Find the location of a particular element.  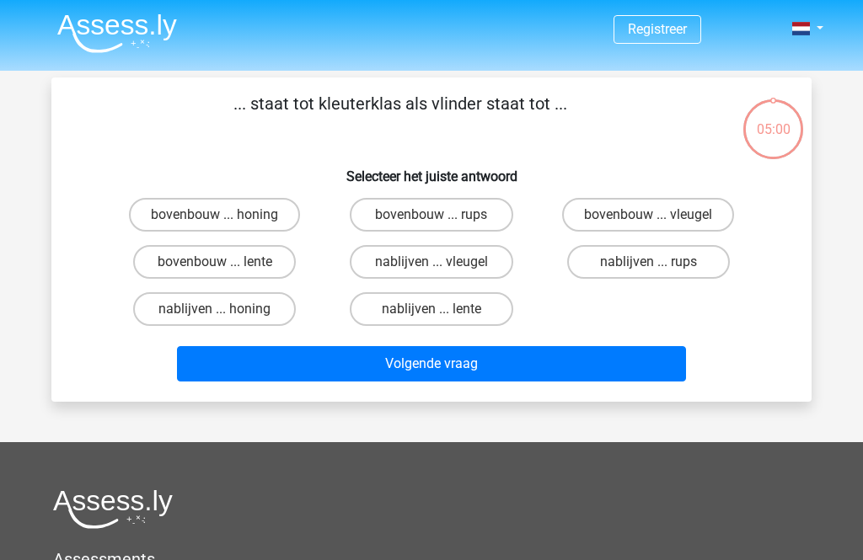

button: Volgende vraag is located at coordinates (431, 364).